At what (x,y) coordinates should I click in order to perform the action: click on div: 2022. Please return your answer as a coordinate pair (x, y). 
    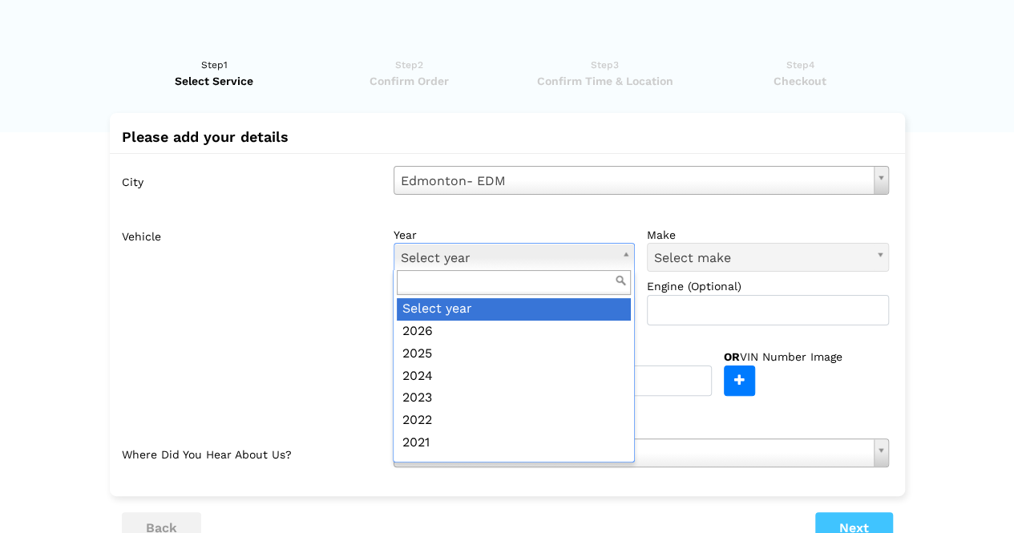
    Looking at the image, I should click on (514, 421).